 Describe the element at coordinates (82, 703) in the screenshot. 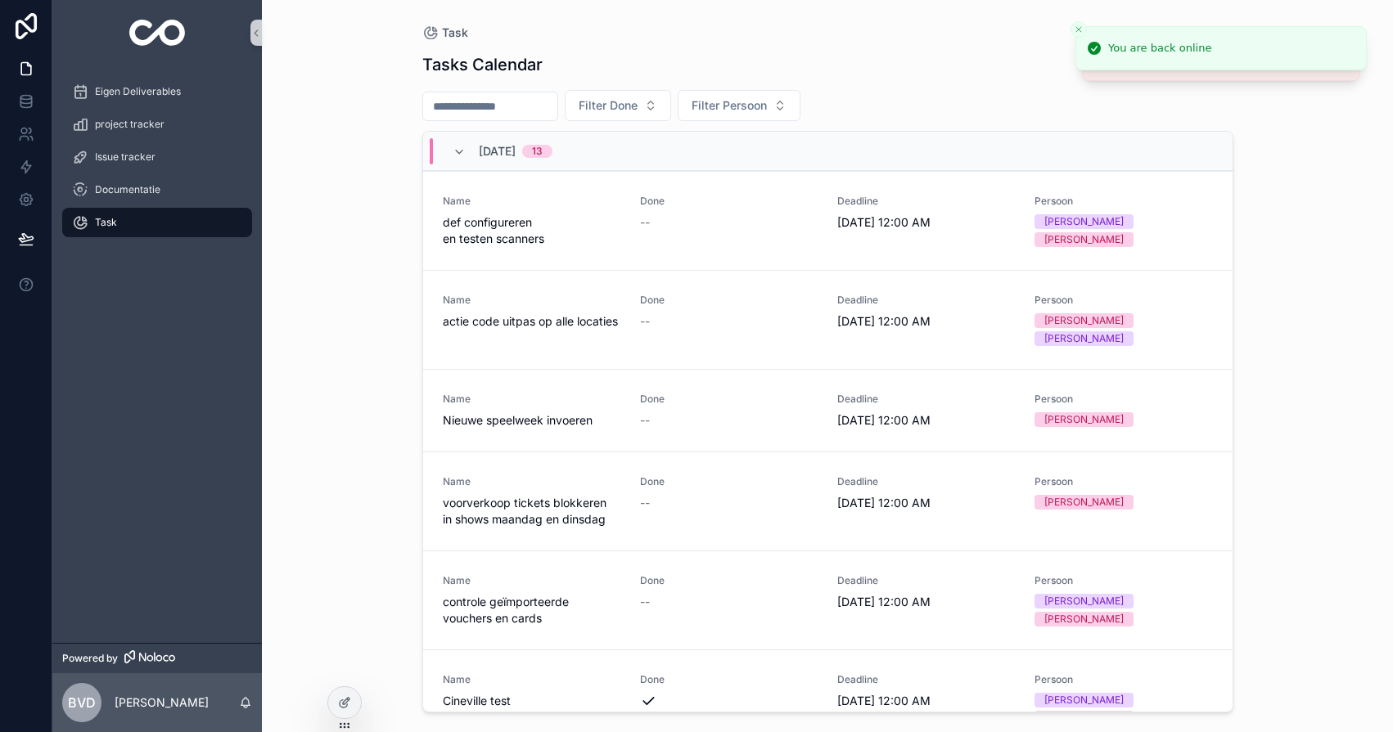

I see `span: Bvd` at that location.